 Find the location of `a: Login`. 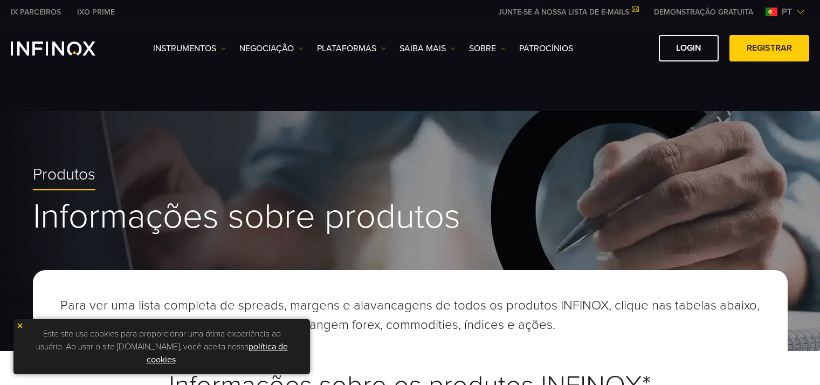

a: Login is located at coordinates (688, 48).